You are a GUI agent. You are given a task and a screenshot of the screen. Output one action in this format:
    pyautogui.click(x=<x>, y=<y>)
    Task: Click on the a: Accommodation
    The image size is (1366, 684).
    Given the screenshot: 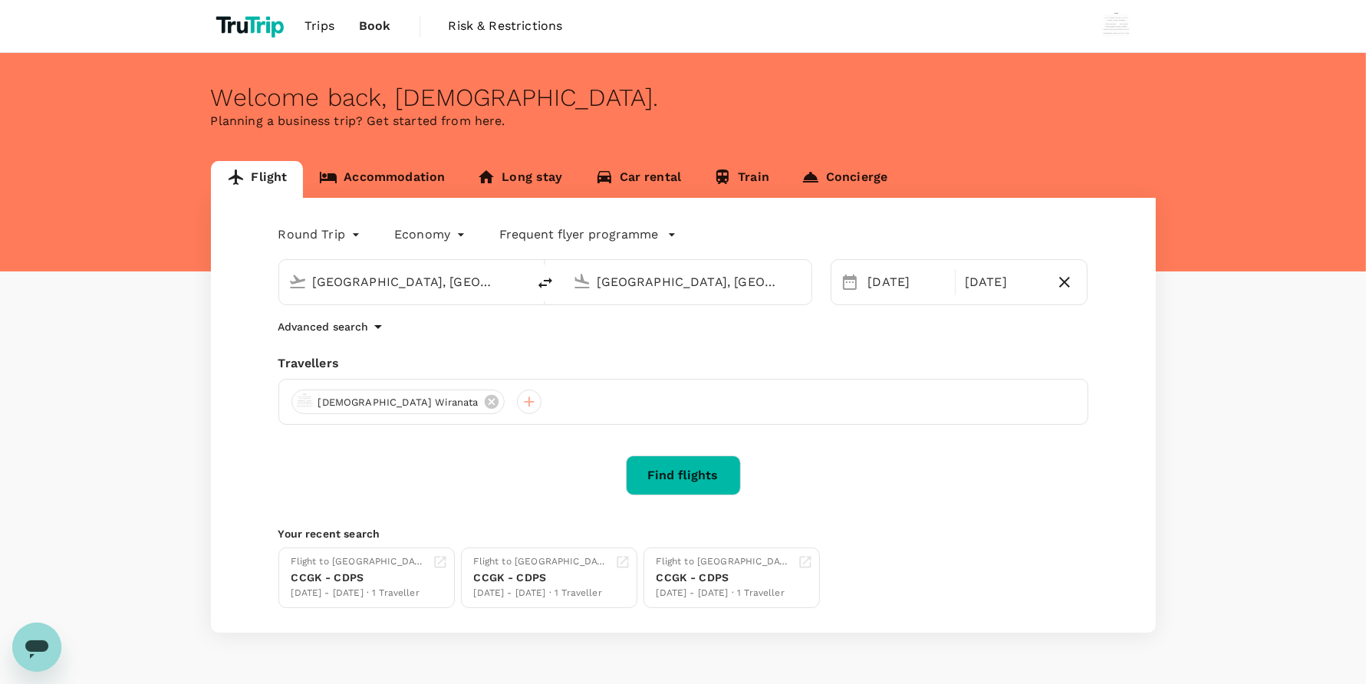 What is the action you would take?
    pyautogui.click(x=382, y=179)
    